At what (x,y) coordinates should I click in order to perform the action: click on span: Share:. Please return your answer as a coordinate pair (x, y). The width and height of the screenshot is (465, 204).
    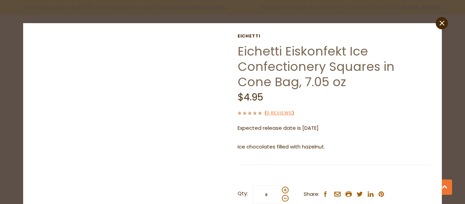
    Looking at the image, I should click on (311, 194).